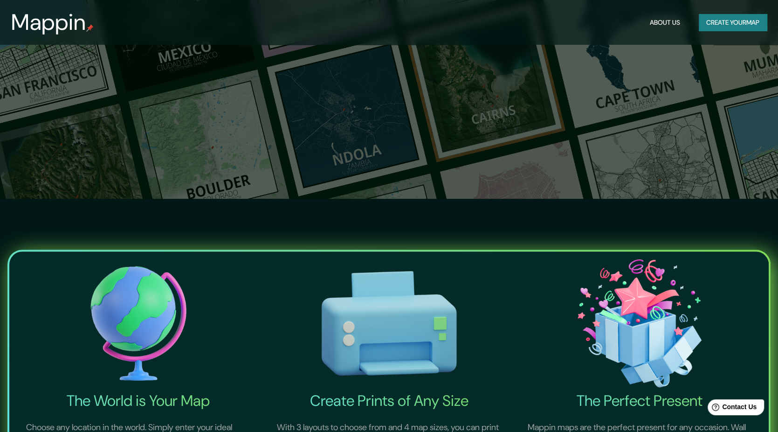 This screenshot has height=432, width=778. Describe the element at coordinates (640, 401) in the screenshot. I see `h4: The Perfect Present` at that location.